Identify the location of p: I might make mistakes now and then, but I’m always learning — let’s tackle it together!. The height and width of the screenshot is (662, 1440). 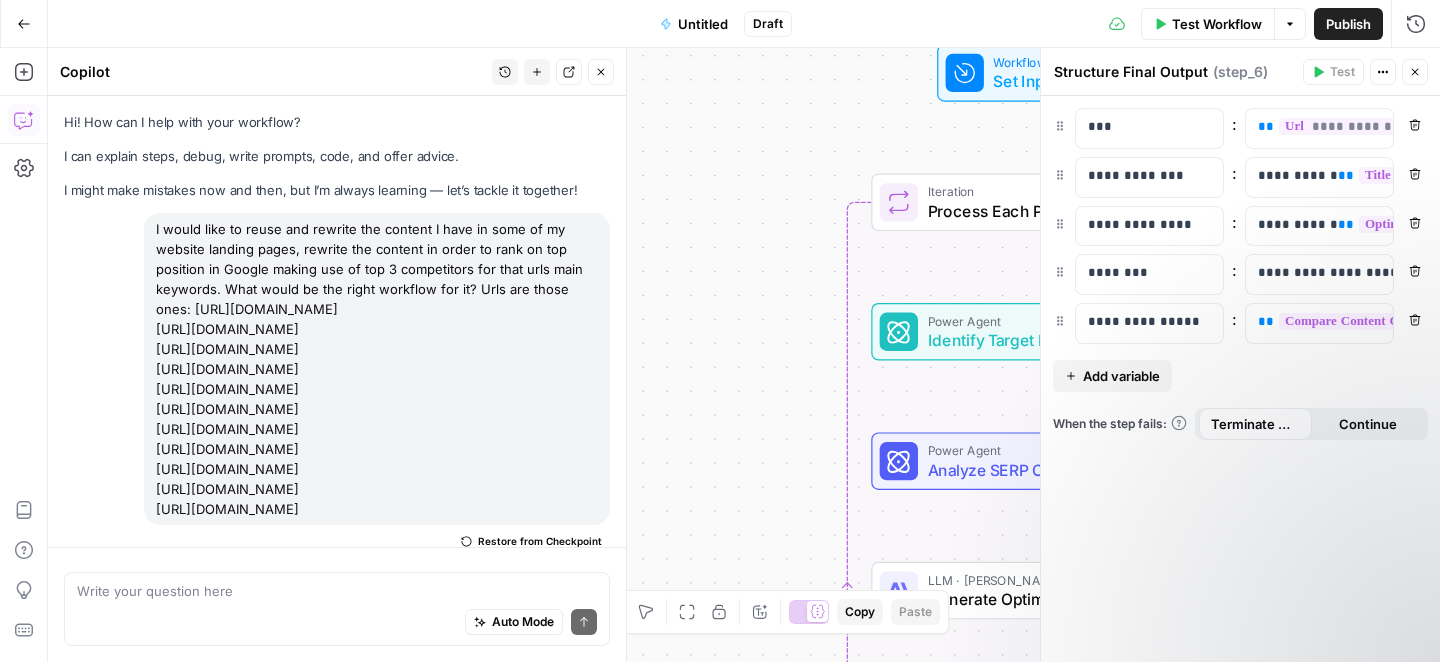
(337, 190).